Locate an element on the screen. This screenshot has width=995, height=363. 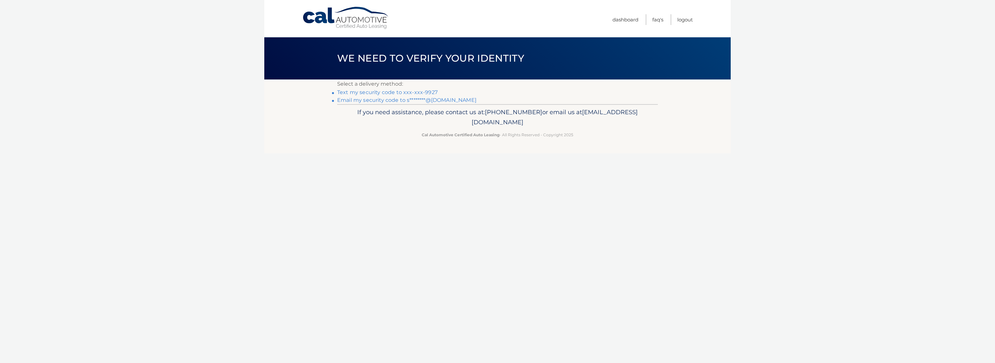
span: We need to verify your identity is located at coordinates (431, 58).